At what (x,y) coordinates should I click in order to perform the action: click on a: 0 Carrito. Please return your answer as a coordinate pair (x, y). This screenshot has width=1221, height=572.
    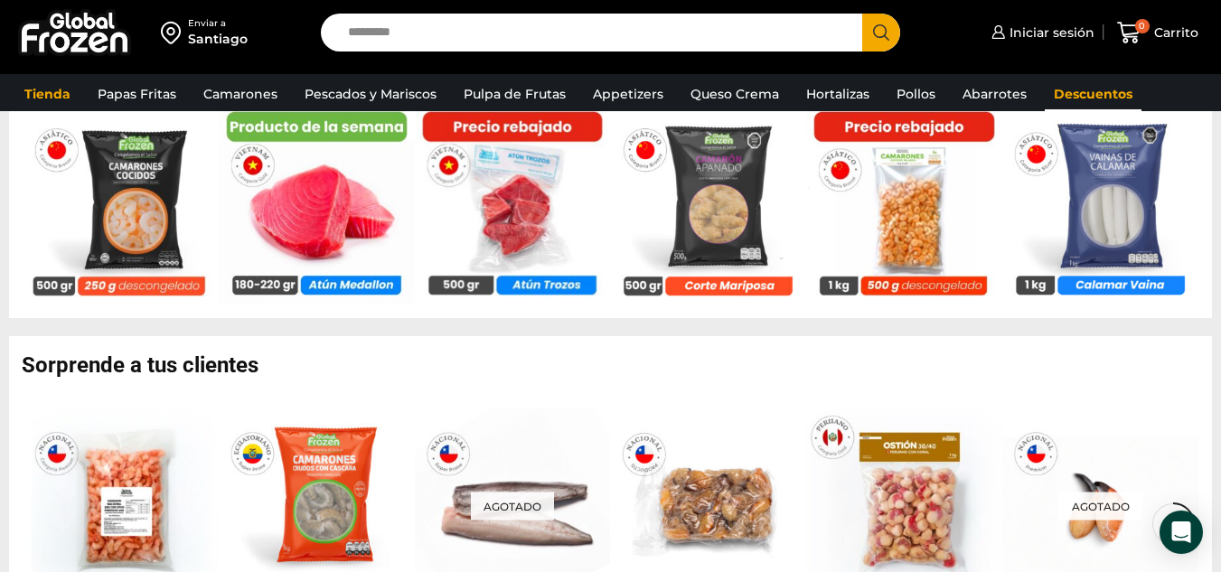
    Looking at the image, I should click on (1158, 33).